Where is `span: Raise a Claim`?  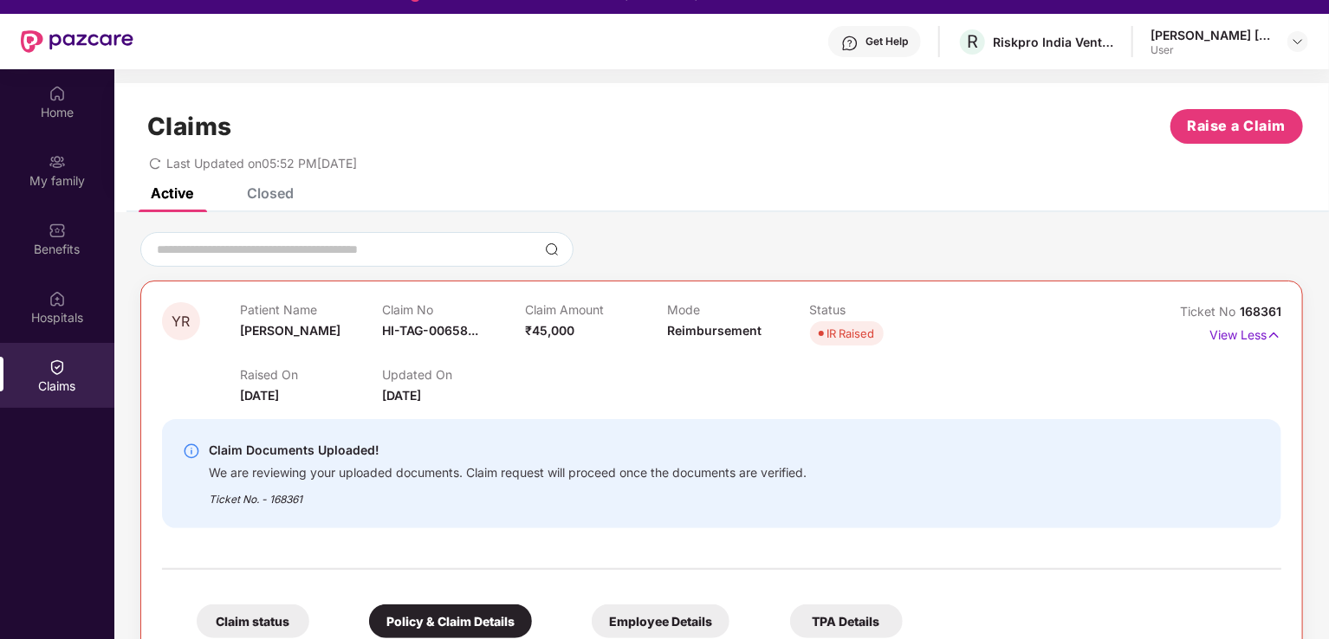 span: Raise a Claim is located at coordinates (1237, 126).